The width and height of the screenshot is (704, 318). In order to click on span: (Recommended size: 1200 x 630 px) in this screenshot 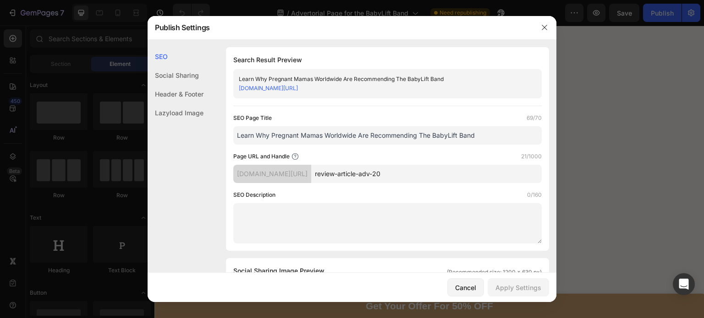, I will do `click(494, 273)`.